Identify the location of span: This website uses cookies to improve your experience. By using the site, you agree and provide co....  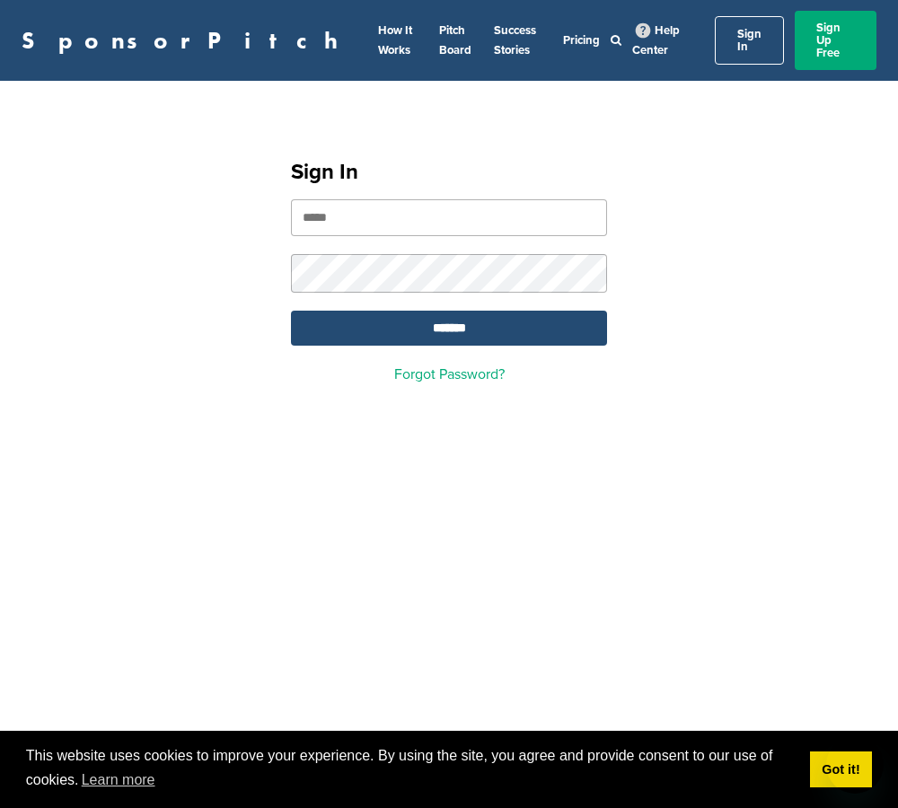
(410, 769).